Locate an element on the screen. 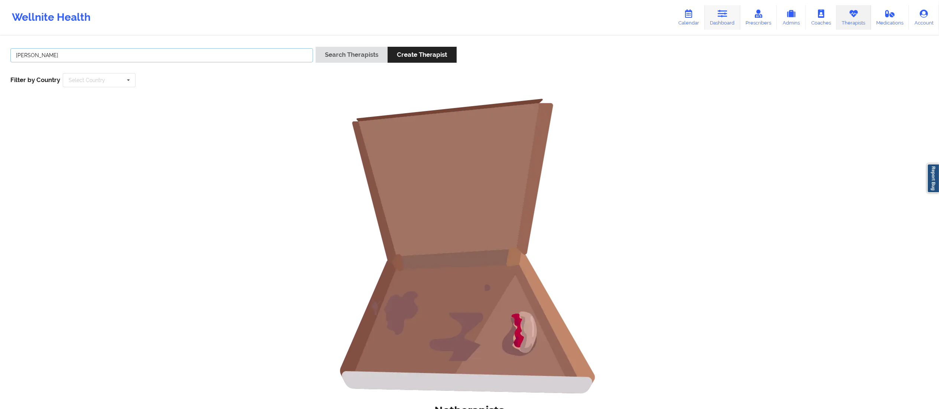 The image size is (939, 409). div: Select Country is located at coordinates (87, 80).